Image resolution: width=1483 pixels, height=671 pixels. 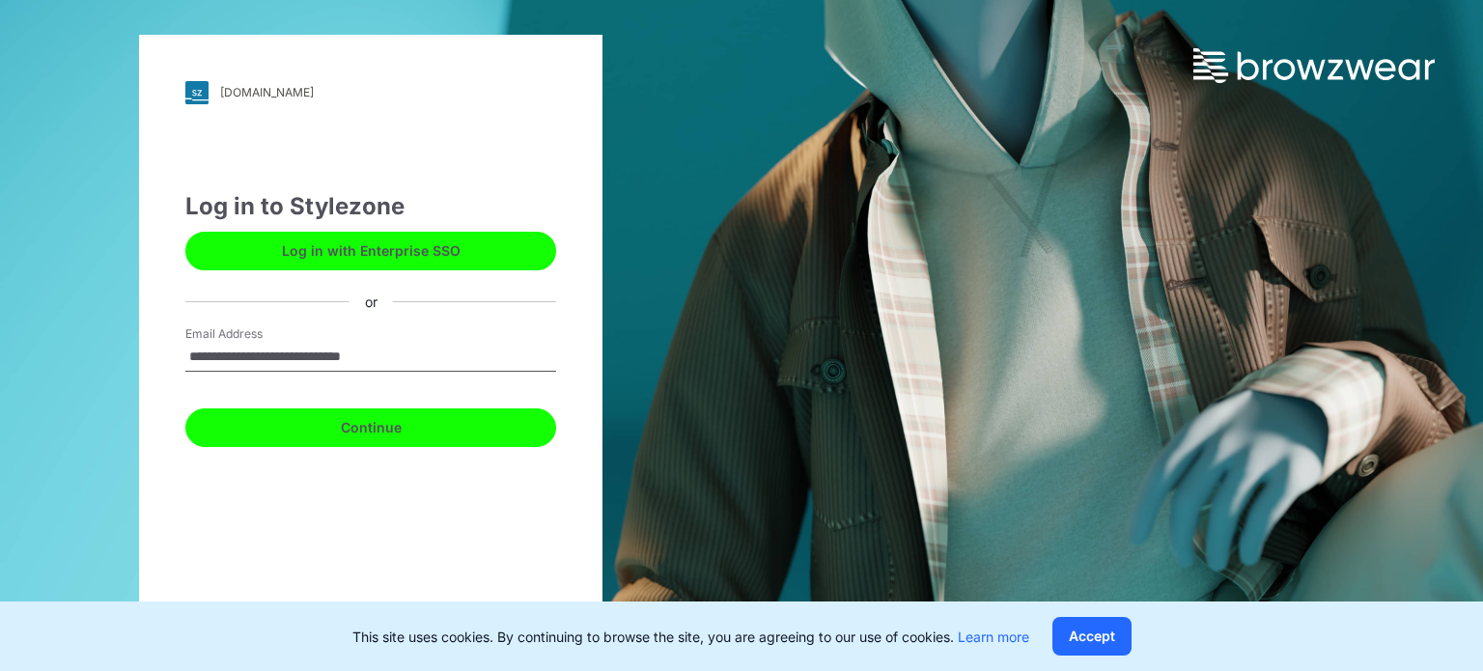 I want to click on div: or, so click(x=371, y=301).